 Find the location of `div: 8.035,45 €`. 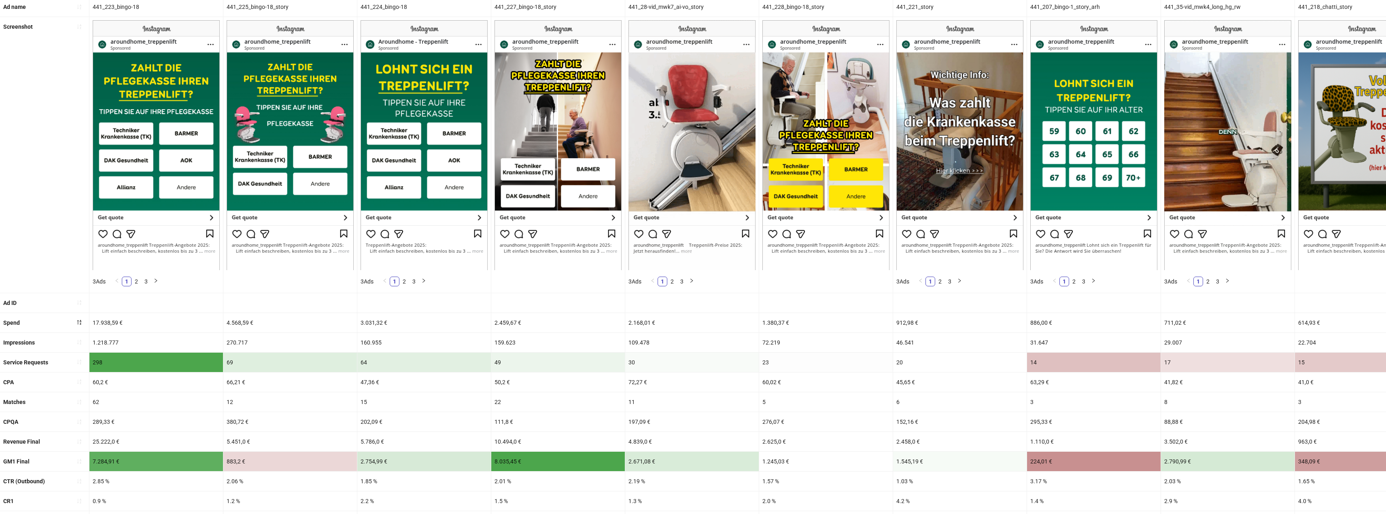

div: 8.035,45 € is located at coordinates (558, 462).